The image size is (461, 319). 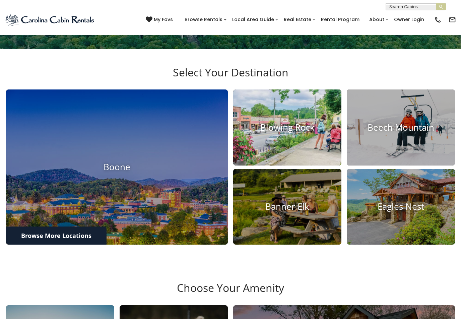 I want to click on a: My Favs, so click(x=160, y=20).